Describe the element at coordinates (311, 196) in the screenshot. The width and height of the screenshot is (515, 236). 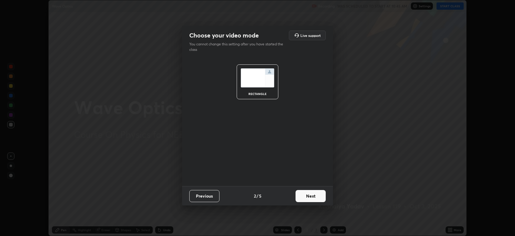
I see `button: Next` at that location.